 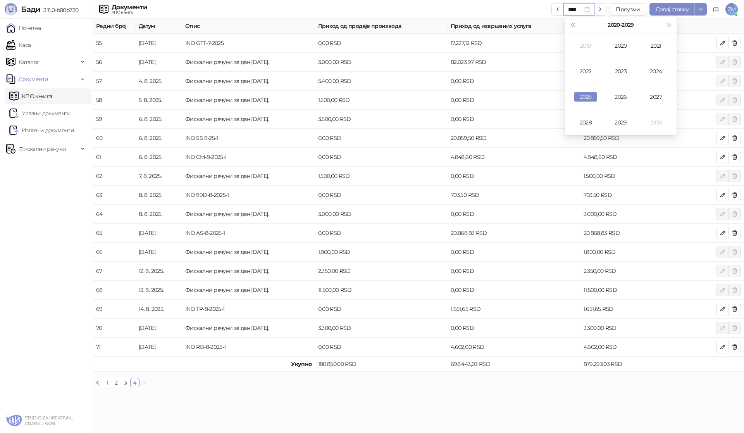 I want to click on td: 69, so click(x=114, y=309).